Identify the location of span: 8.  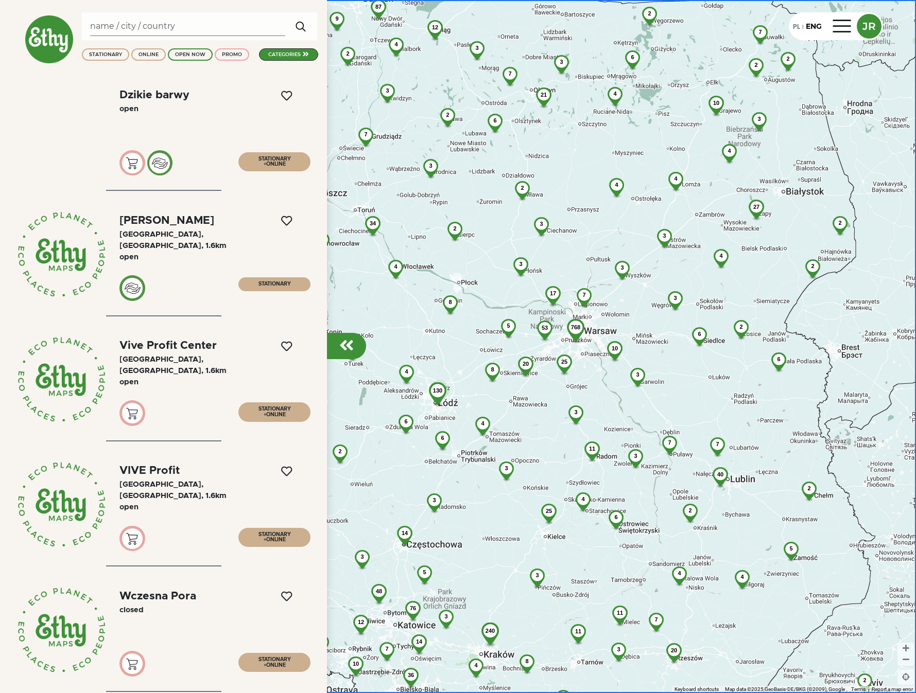
(492, 370).